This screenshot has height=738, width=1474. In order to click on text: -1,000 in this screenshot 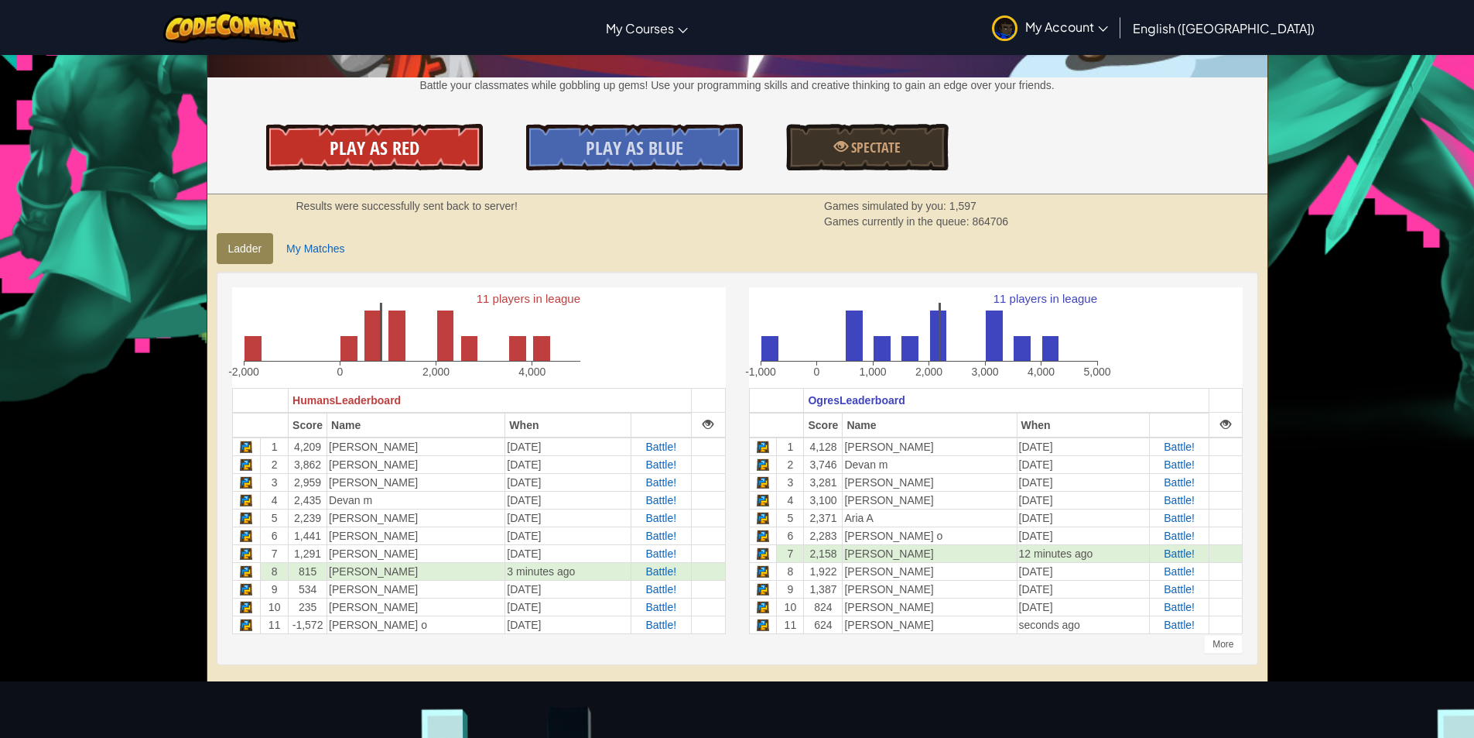, I will do `click(761, 372)`.